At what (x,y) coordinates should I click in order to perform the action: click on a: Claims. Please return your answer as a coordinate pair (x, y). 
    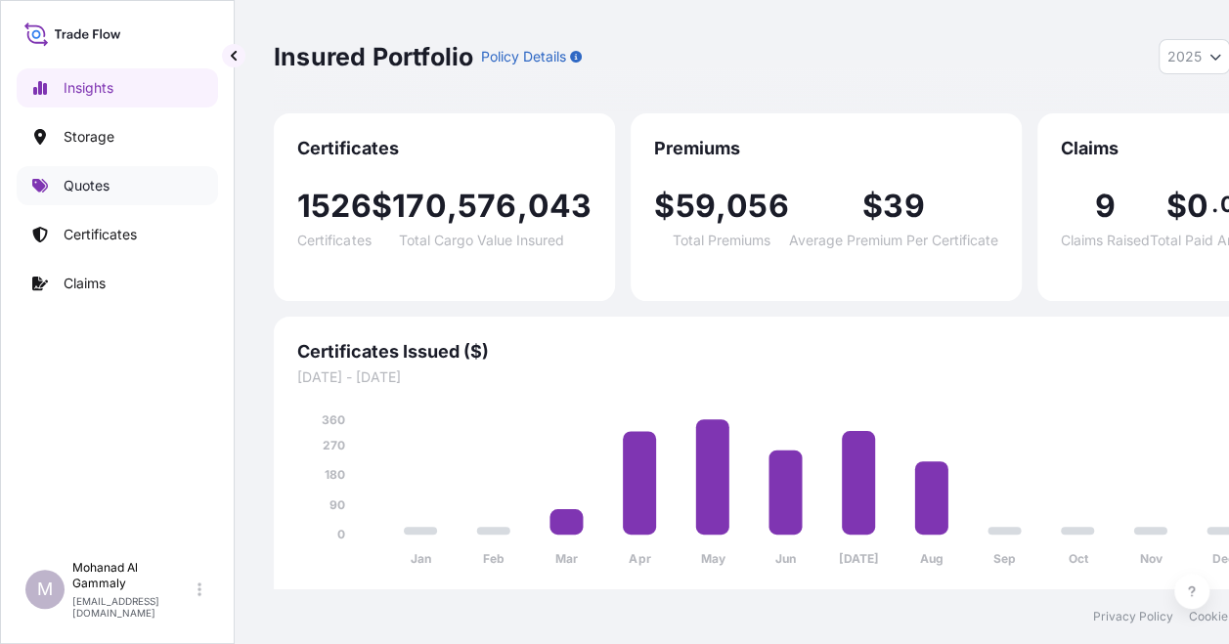
    Looking at the image, I should click on (117, 284).